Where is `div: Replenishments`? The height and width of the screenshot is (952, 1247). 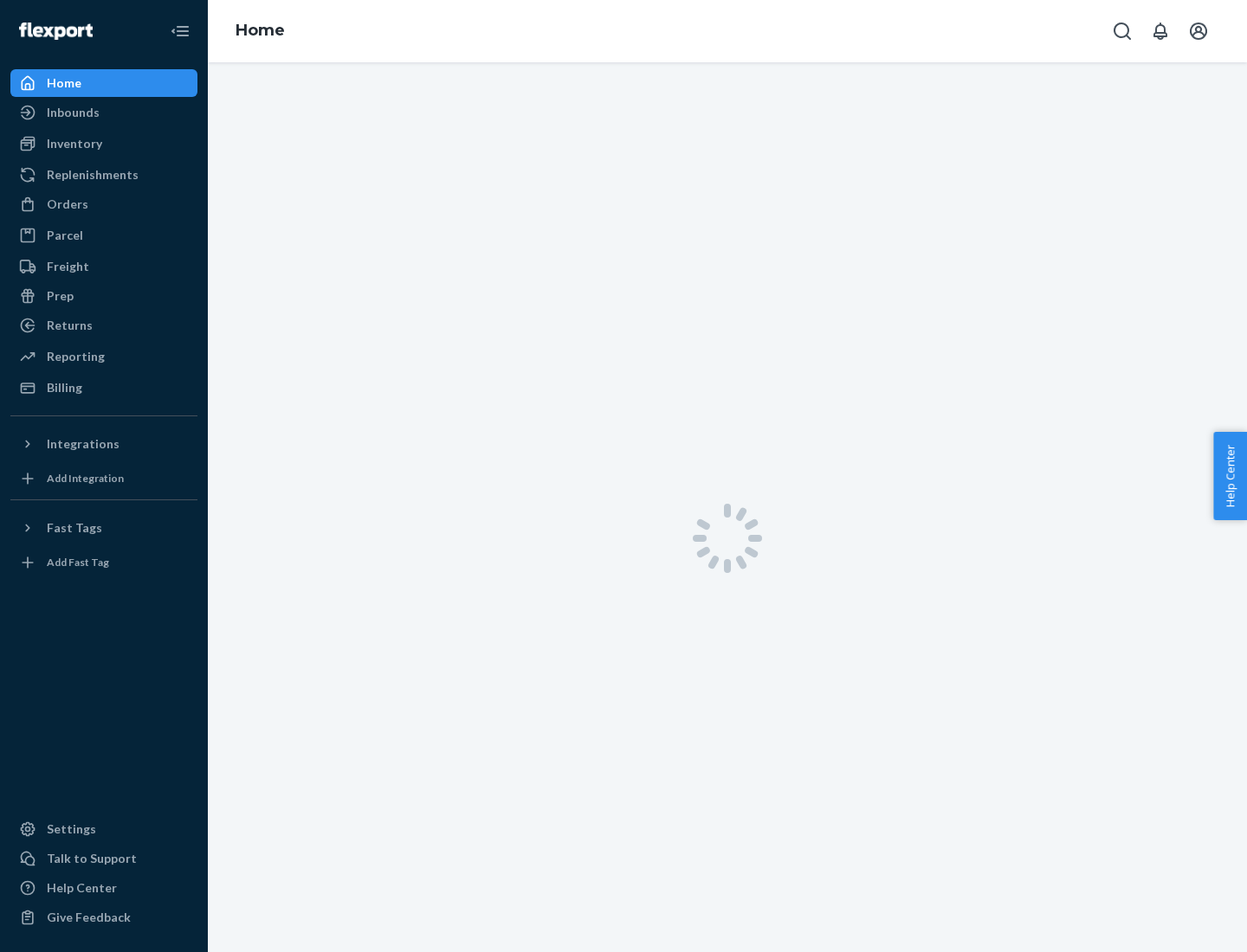 div: Replenishments is located at coordinates (93, 175).